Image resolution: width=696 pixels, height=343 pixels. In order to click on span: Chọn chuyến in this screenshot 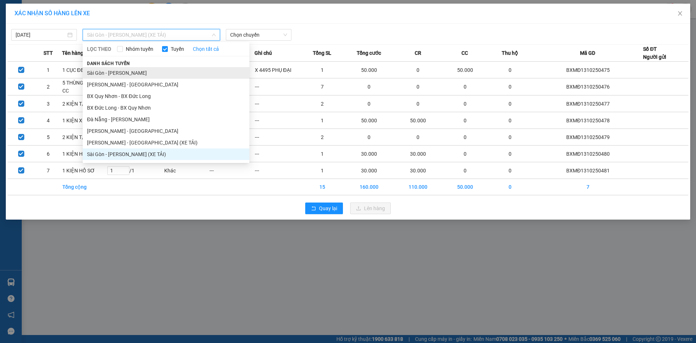, I will do `click(259, 35)`.